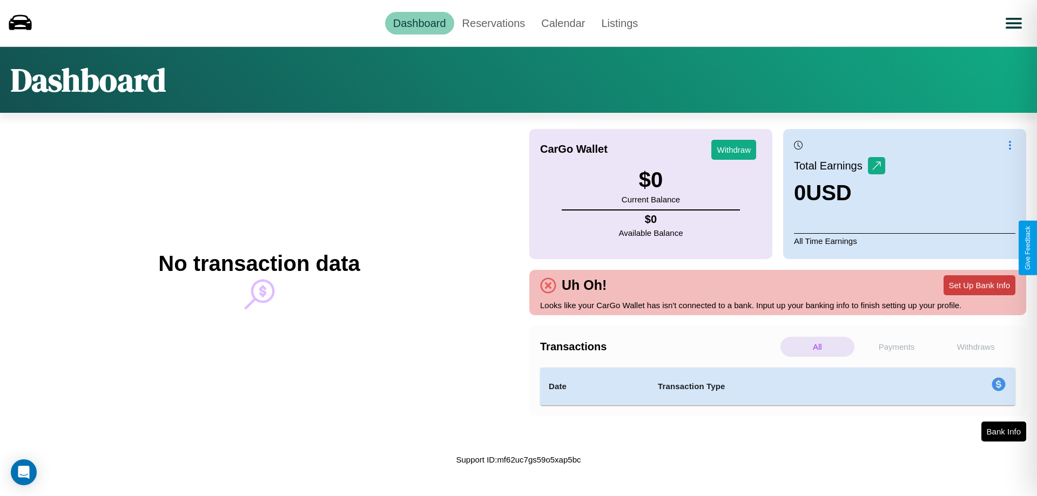 This screenshot has width=1037, height=496. What do you see at coordinates (817, 347) in the screenshot?
I see `p: All` at bounding box center [817, 347].